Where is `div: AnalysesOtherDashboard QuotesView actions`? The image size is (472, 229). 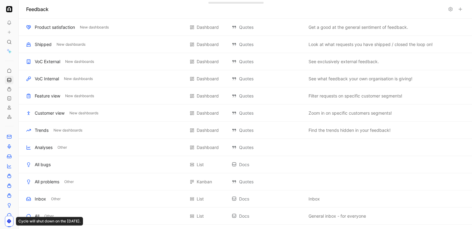 div: AnalysesOtherDashboard QuotesView actions is located at coordinates (245, 148).